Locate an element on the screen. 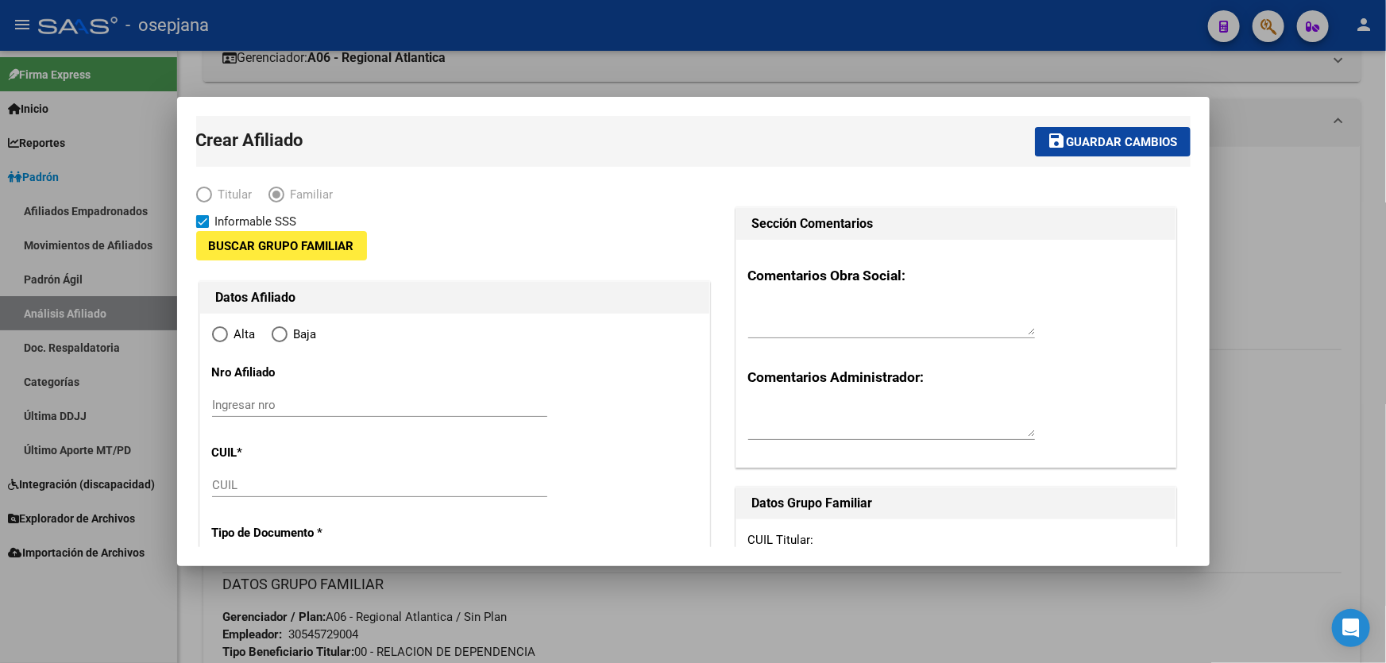  p: Tipo de Documento * is located at coordinates (284, 533).